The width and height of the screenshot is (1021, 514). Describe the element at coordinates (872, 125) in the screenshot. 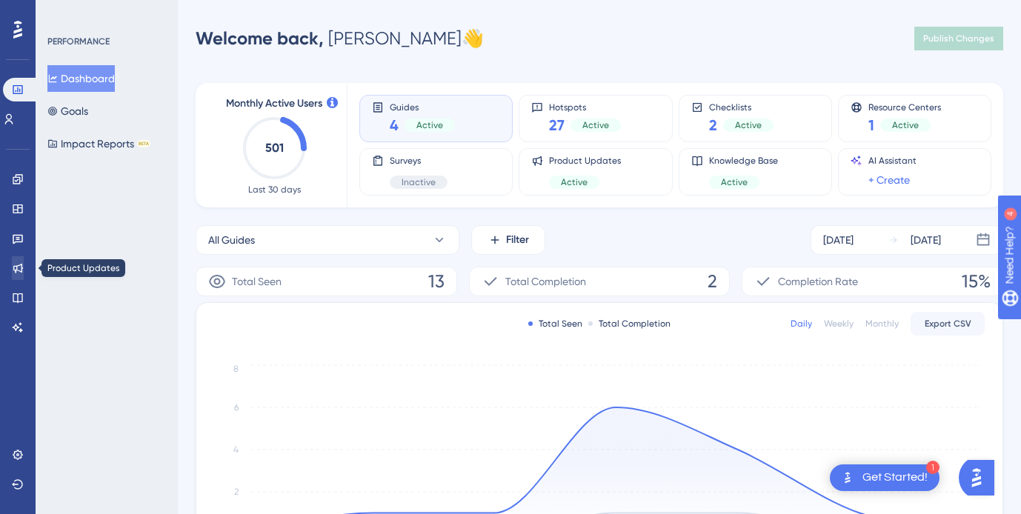

I see `span: 1` at that location.